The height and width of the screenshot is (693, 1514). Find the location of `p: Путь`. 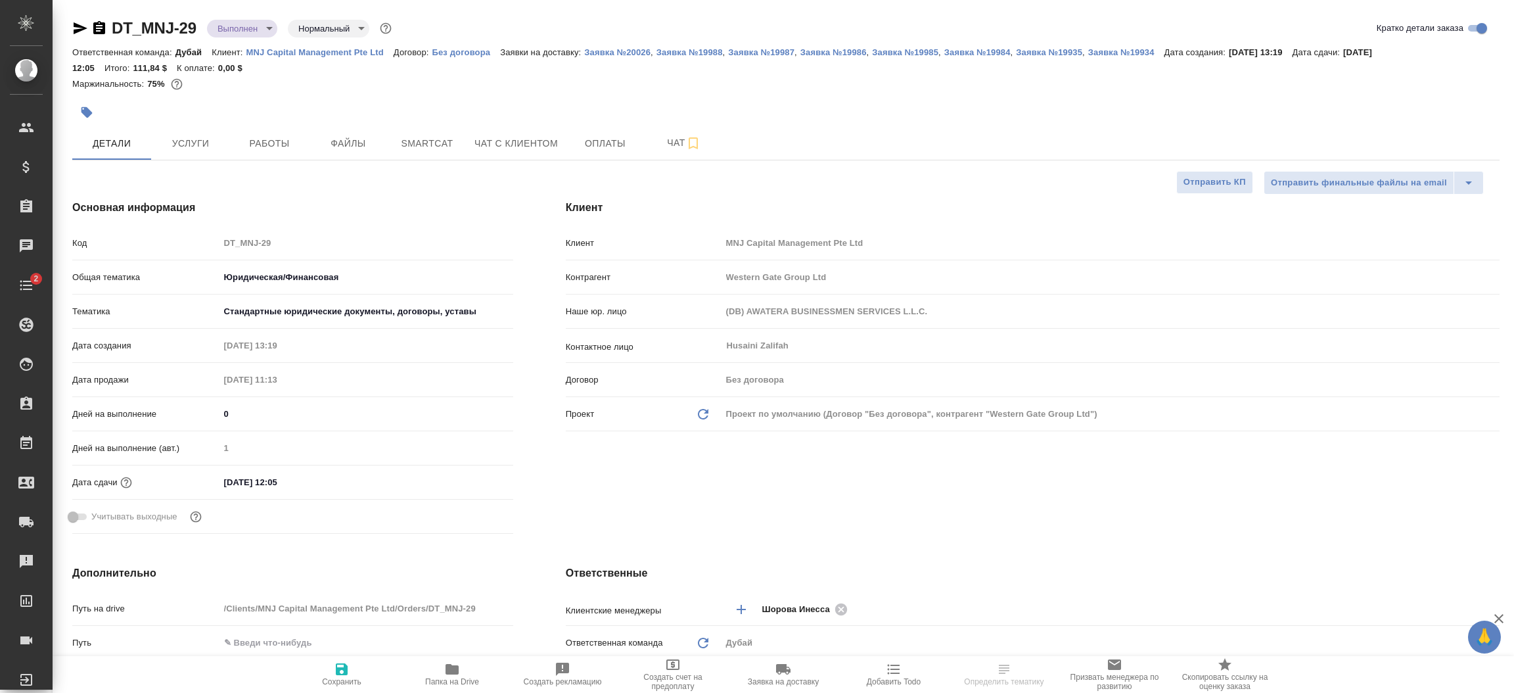

p: Путь is located at coordinates (146, 643).